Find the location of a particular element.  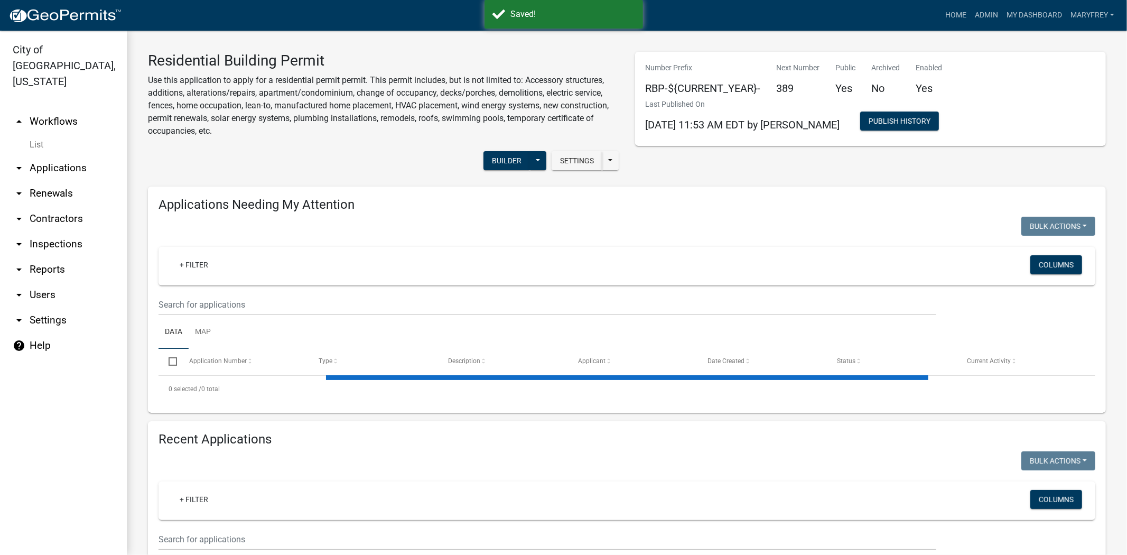

span: Current Activity is located at coordinates (988, 361).